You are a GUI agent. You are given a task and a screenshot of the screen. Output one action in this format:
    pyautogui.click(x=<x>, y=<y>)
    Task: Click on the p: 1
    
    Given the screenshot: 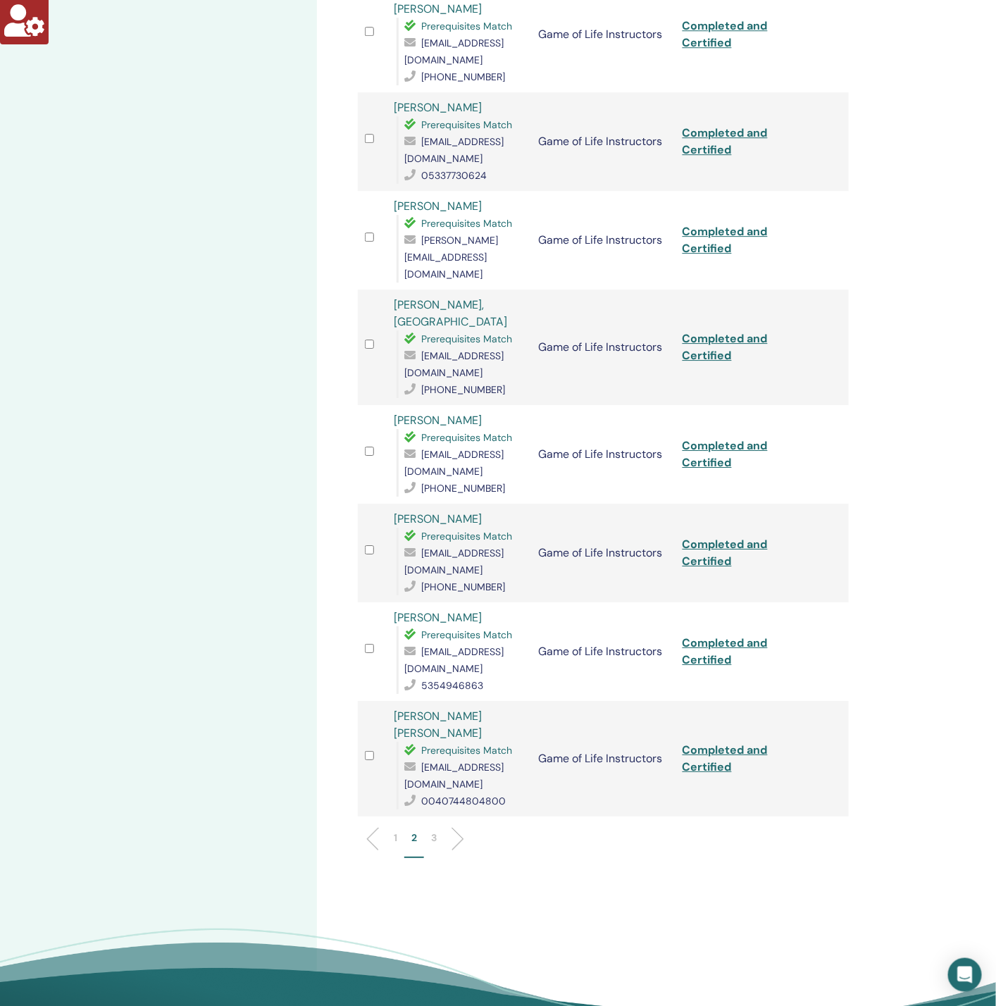 What is the action you would take?
    pyautogui.click(x=395, y=838)
    